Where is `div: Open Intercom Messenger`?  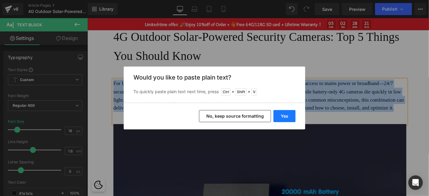 div: Open Intercom Messenger is located at coordinates (416, 183).